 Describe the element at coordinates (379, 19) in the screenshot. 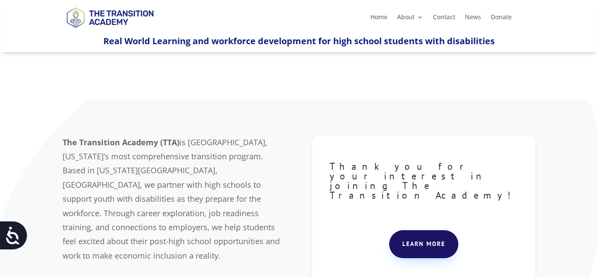

I see `a: Home` at that location.